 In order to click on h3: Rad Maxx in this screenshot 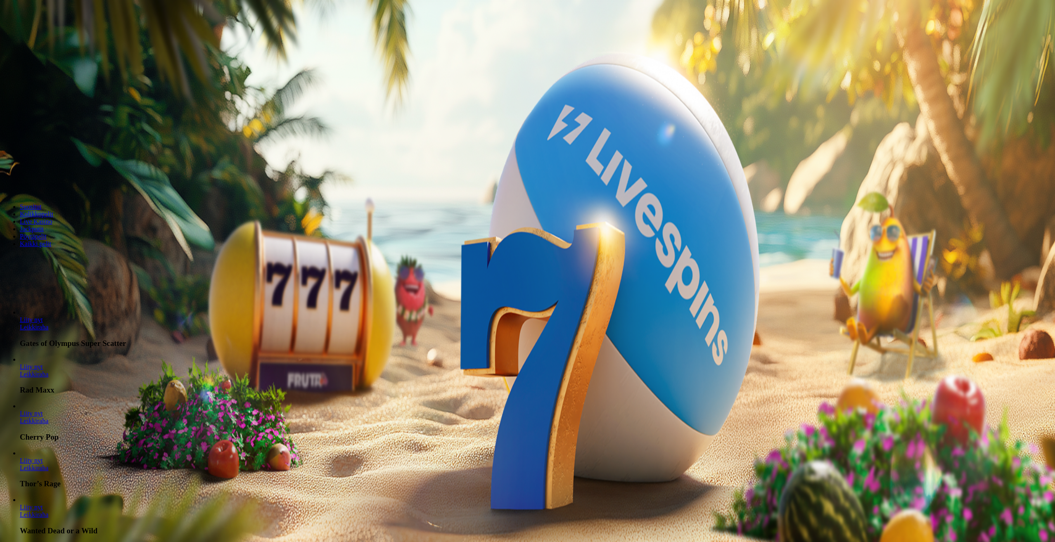, I will do `click(535, 390)`.